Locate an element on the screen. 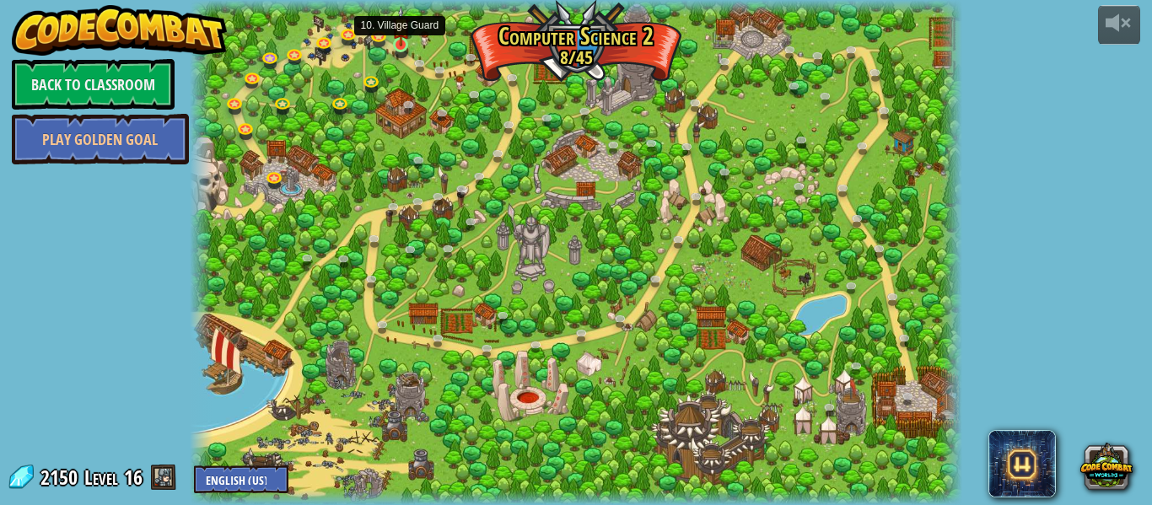 The image size is (1152, 505). a: Back to Classroom is located at coordinates (93, 84).